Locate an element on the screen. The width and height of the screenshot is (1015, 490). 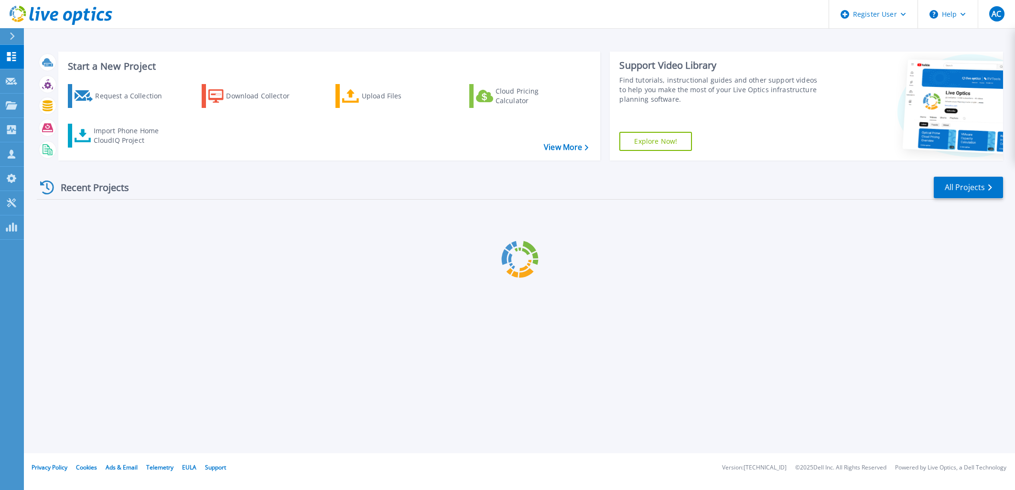
a: Request a Collection is located at coordinates (121, 96).